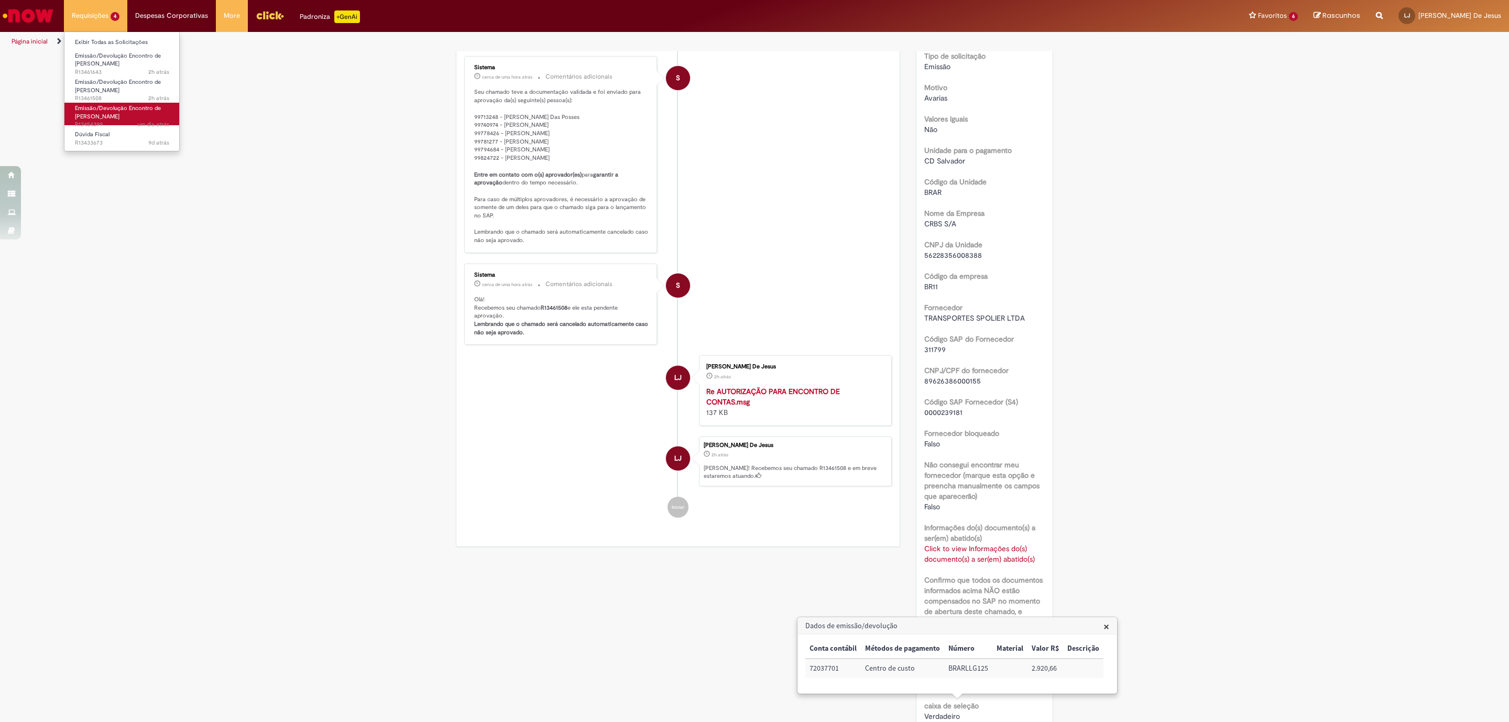 This screenshot has width=1509, height=722. I want to click on b: CNPJ/CPF do fornecedor, so click(966, 371).